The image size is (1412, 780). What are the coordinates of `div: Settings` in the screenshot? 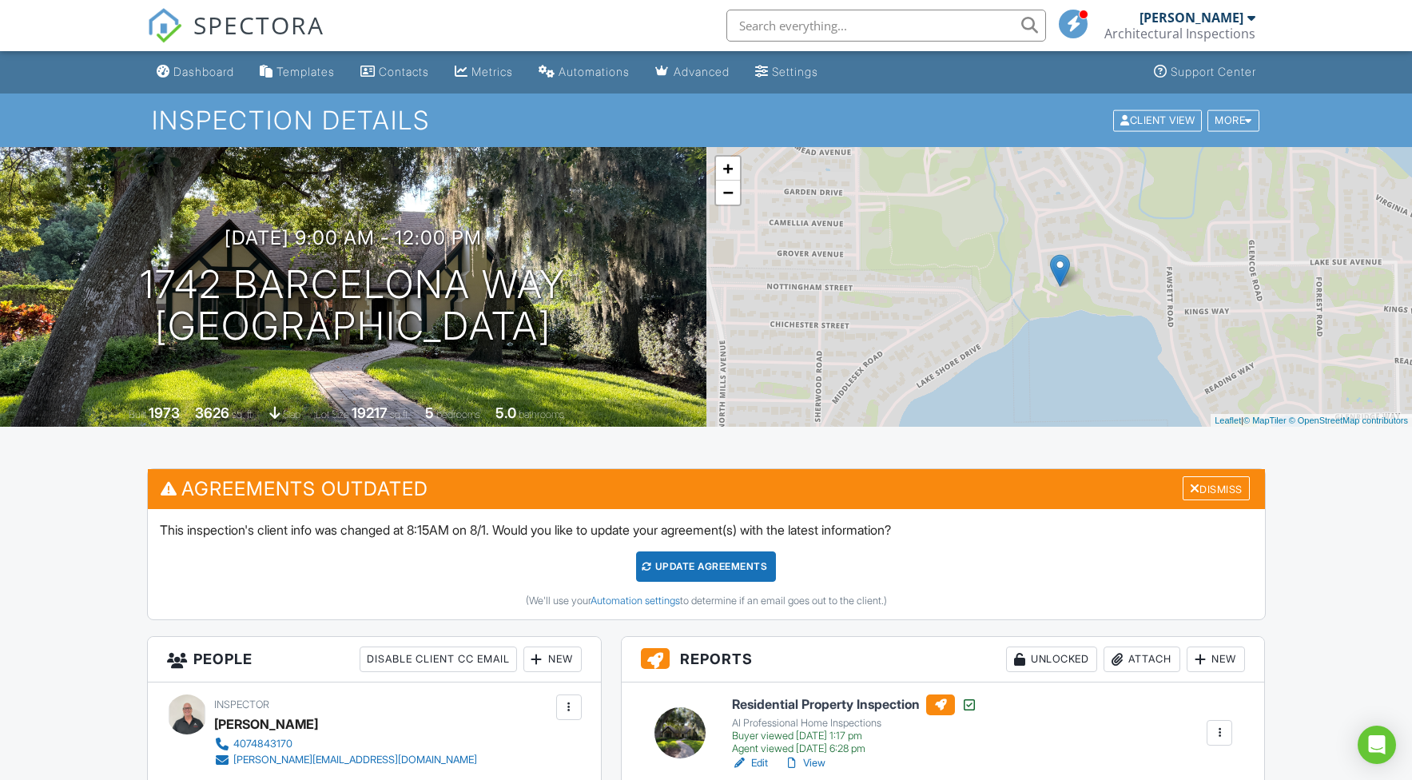 It's located at (795, 71).